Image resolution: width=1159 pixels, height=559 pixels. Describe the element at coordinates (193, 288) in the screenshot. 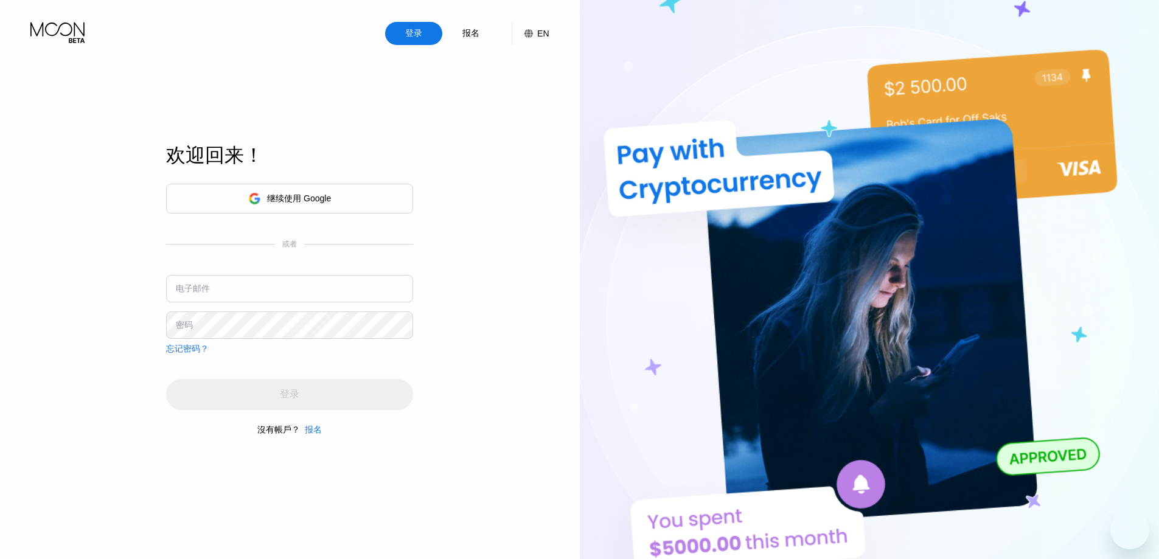

I see `font: 电子邮件` at that location.